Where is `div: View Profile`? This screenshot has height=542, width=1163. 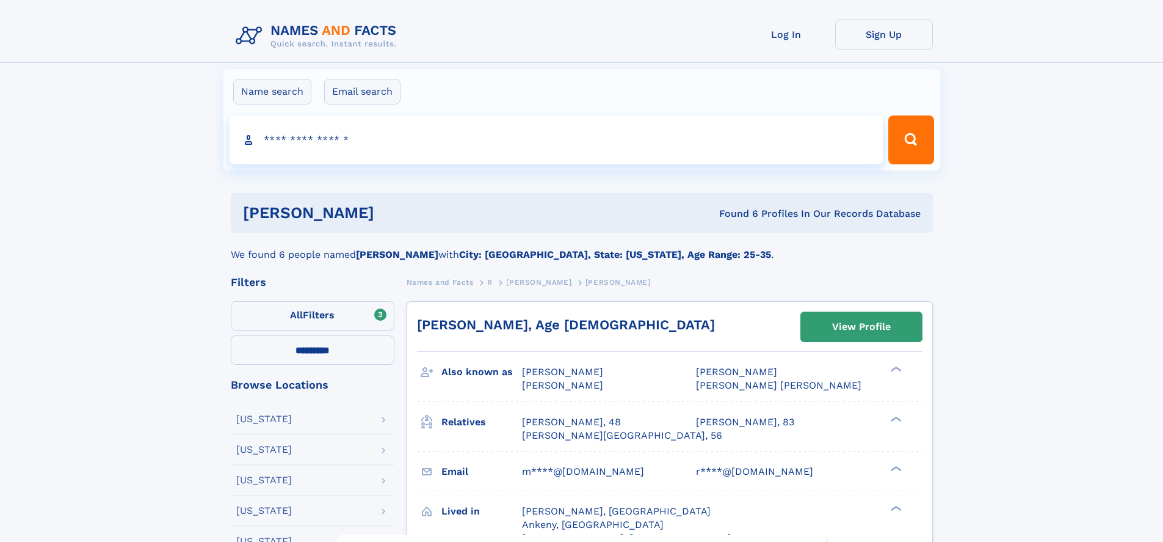 div: View Profile is located at coordinates (861, 327).